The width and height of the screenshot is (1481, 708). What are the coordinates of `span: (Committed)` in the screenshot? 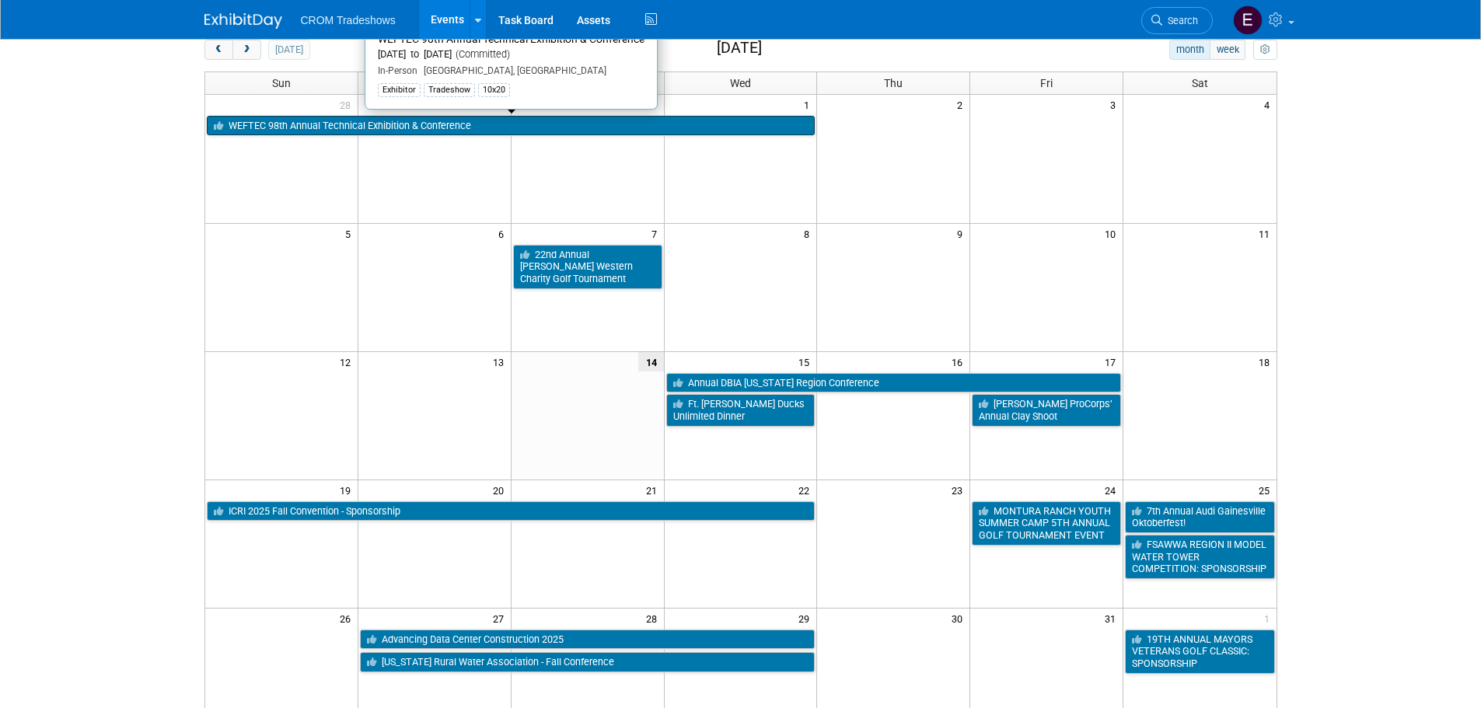 It's located at (481, 54).